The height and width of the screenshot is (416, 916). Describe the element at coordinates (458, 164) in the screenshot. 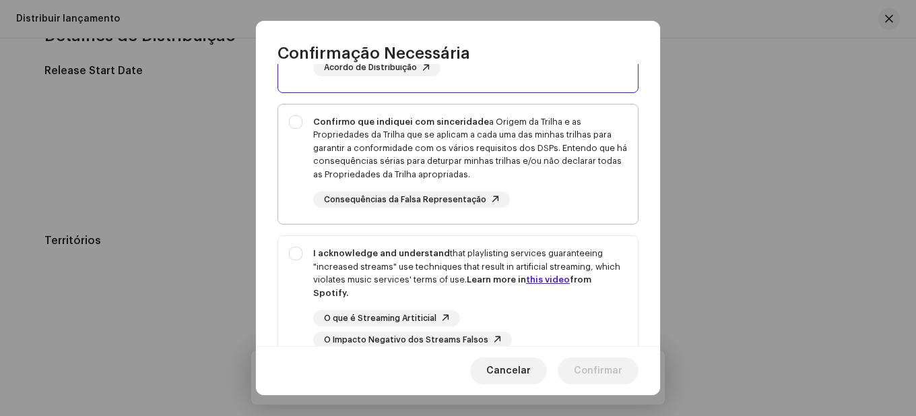

I see `p-togglebutton: Confirmo que indiquei com sinceridadea Origem da Trilha e as Propriedades da Trilha que se aplica...` at that location.